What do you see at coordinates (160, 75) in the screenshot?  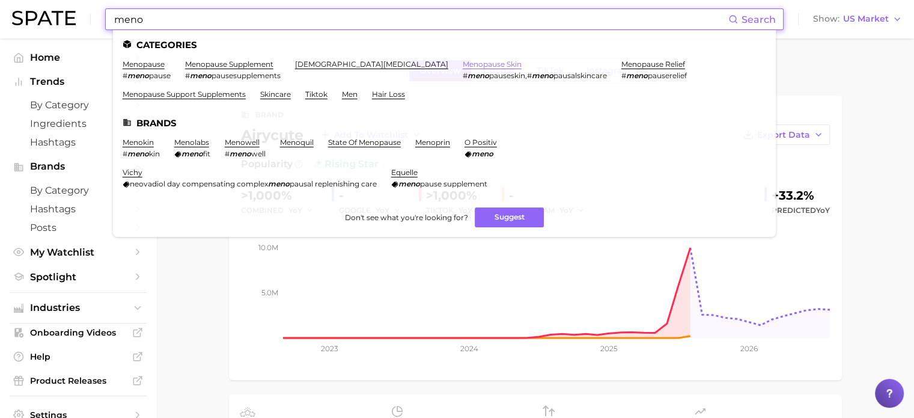 I see `span: pause` at bounding box center [160, 75].